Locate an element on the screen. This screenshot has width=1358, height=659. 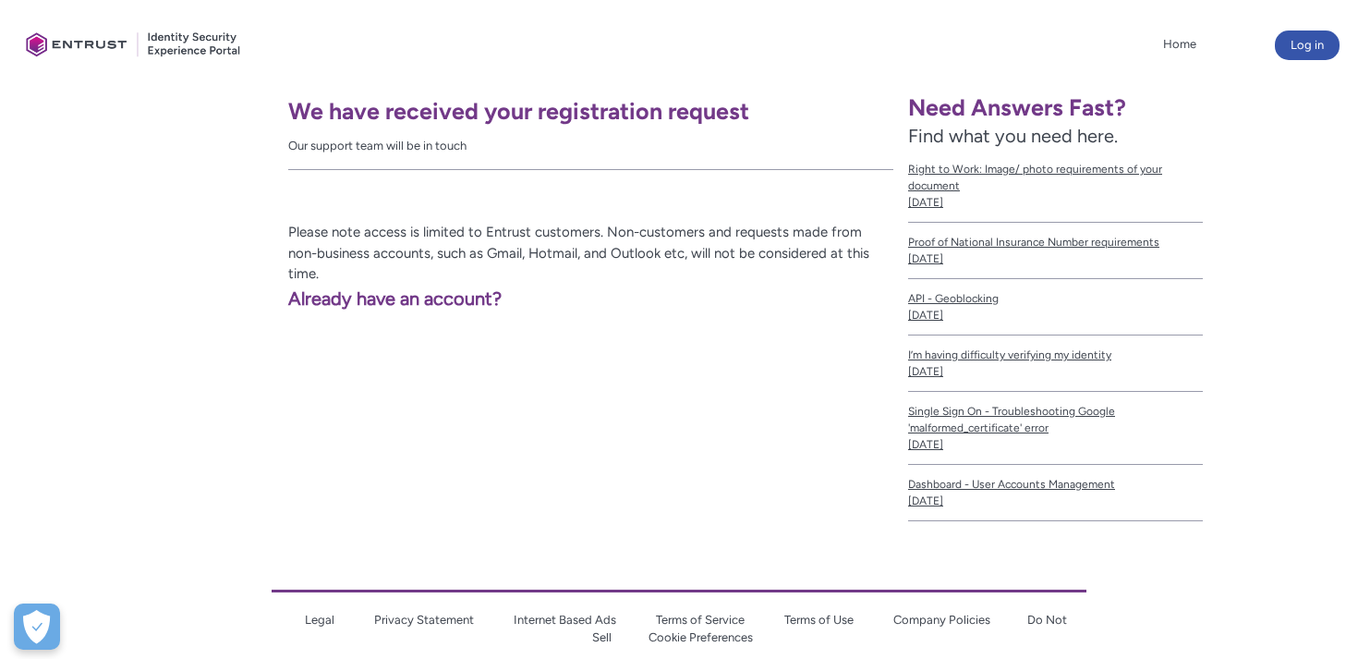
p: Please note access is limited to Entrust customers. Non-customers and requests made from non-busi... is located at coordinates (461, 253).